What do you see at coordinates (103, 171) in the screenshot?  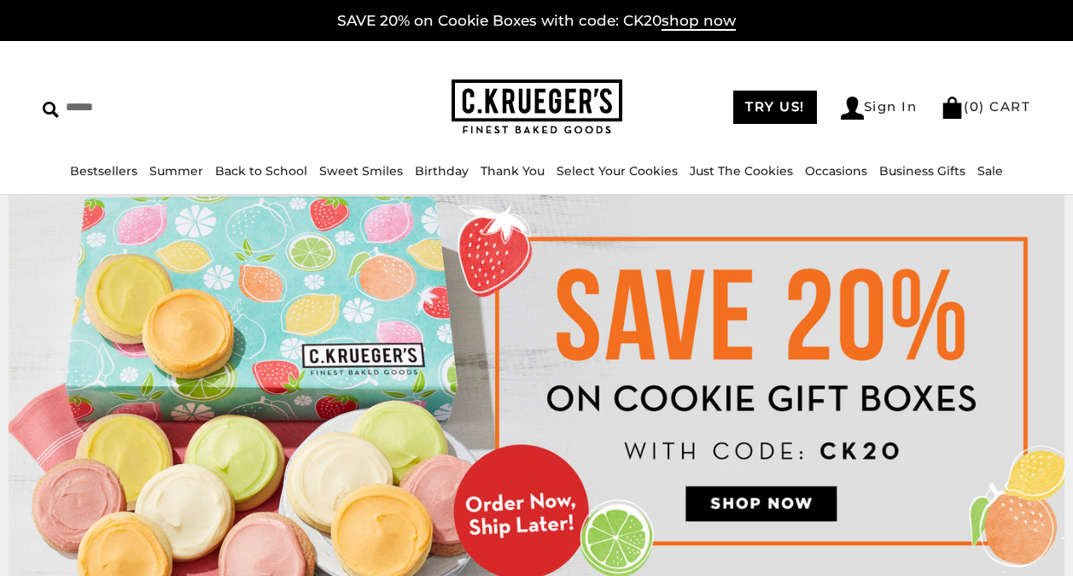 I see `a: Bestsellers` at bounding box center [103, 171].